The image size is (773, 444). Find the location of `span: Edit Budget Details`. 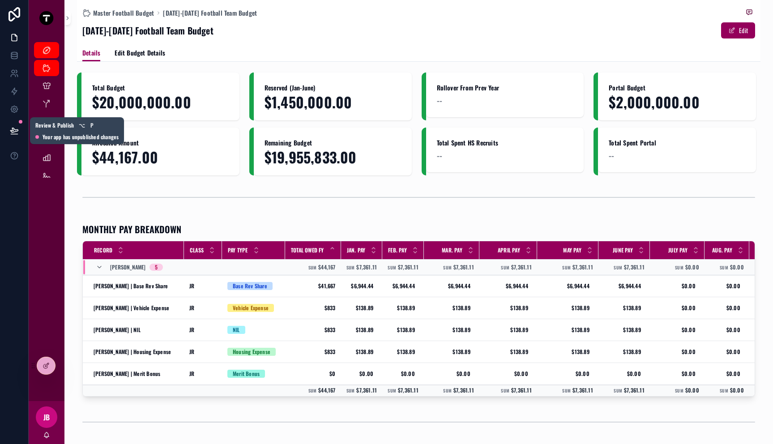

span: Edit Budget Details is located at coordinates (140, 53).